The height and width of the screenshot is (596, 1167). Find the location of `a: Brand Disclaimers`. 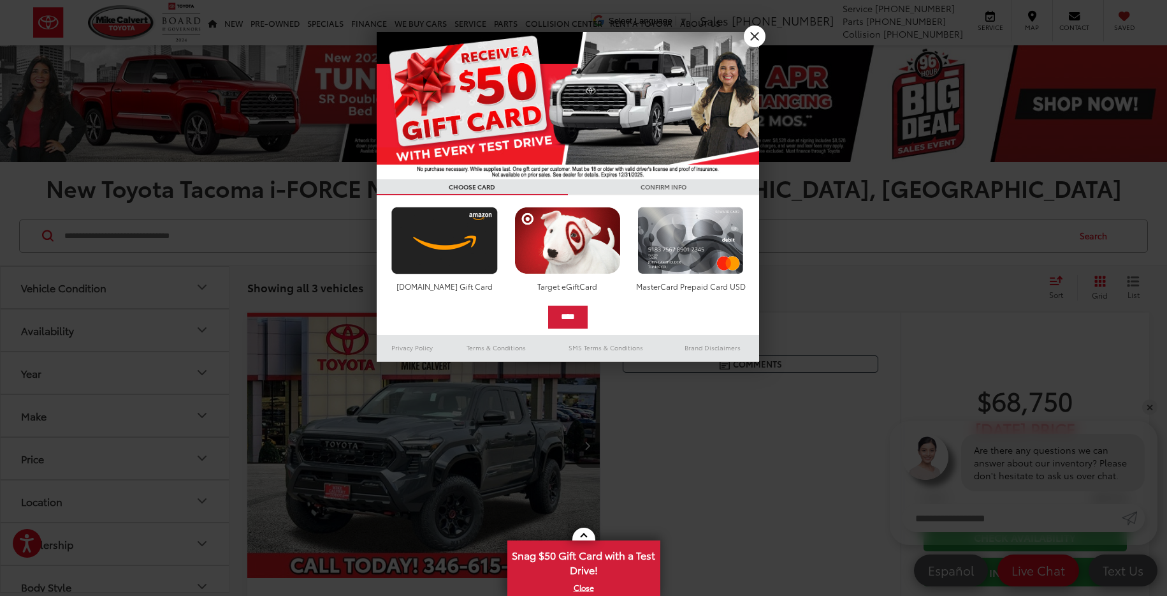

a: Brand Disclaimers is located at coordinates (713, 348).